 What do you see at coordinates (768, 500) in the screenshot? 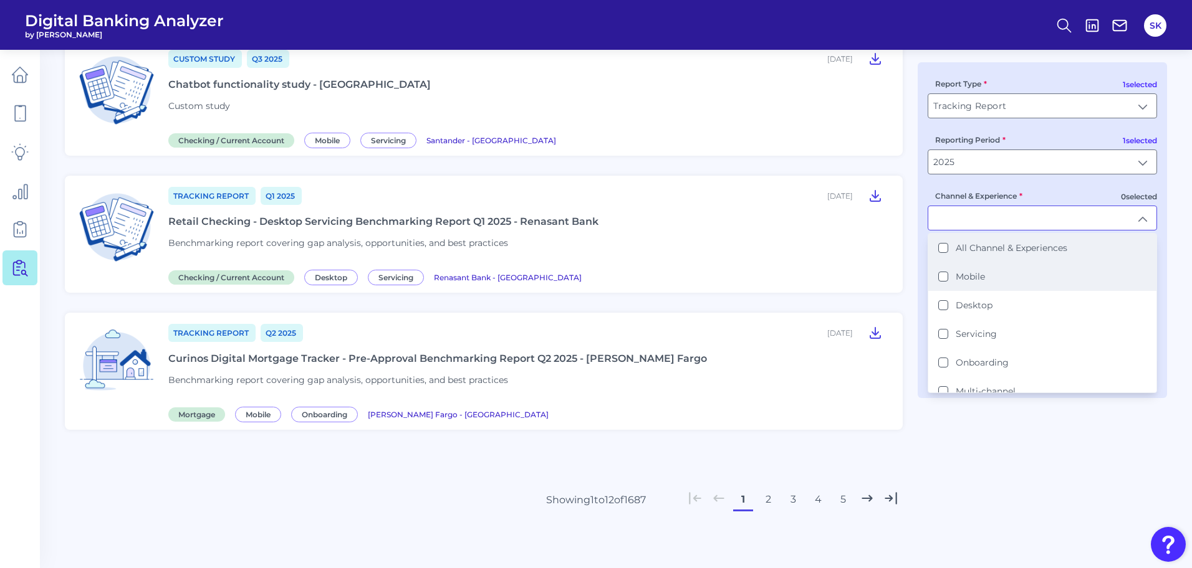
I see `button: 2` at bounding box center [768, 500].